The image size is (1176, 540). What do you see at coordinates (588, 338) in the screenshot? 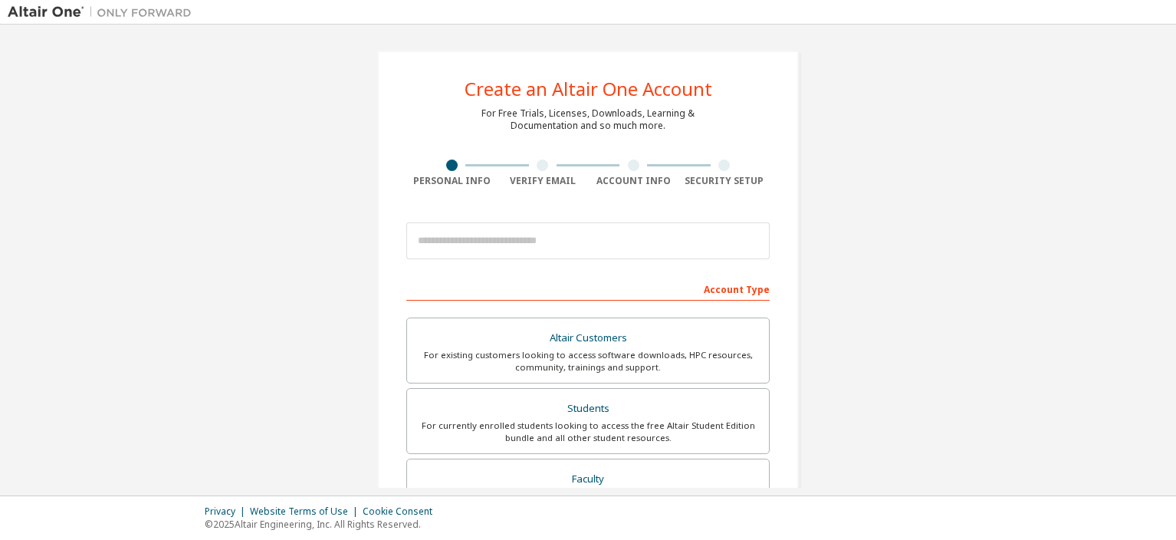
I see `div: Altair Customers` at bounding box center [588, 338].